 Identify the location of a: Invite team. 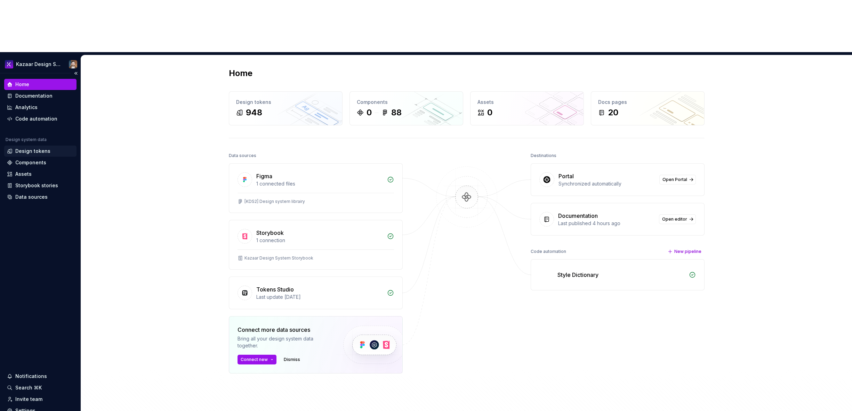
(40, 400).